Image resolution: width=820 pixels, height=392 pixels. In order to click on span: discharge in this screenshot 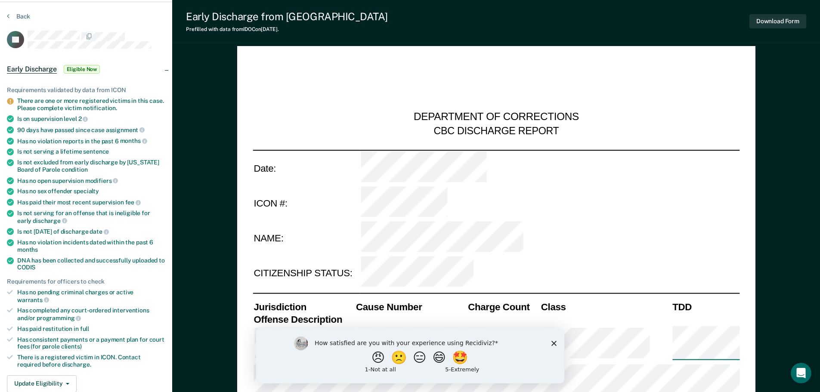, I will do `click(50, 221)`.